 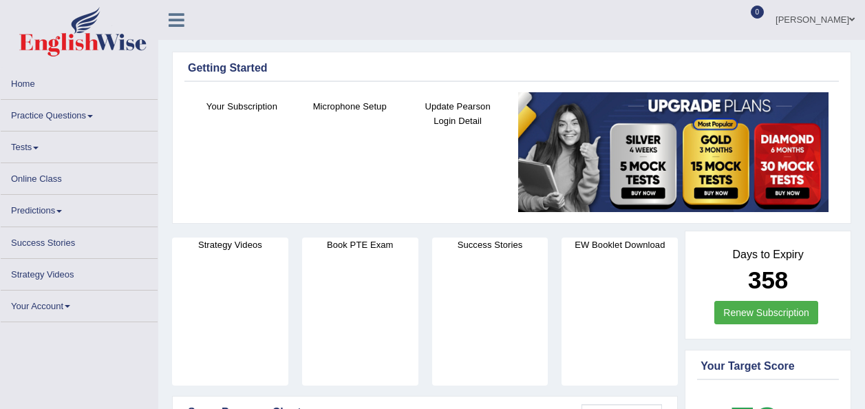 I want to click on a: Renew Subscription, so click(x=766, y=313).